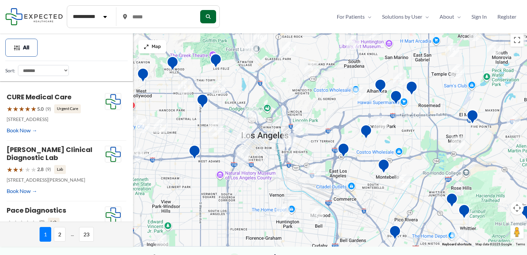 This screenshot has height=255, width=527. Describe the element at coordinates (354, 17) in the screenshot. I see `a: For PatientsMenu Toggle` at that location.